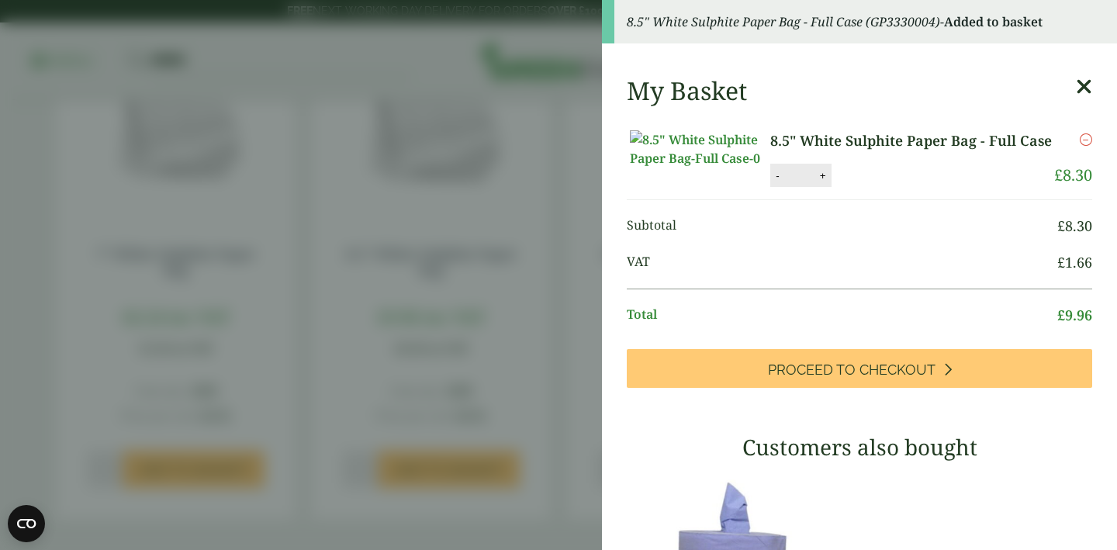 The width and height of the screenshot is (1117, 550). I want to click on bdi: 1.66, so click(1074, 262).